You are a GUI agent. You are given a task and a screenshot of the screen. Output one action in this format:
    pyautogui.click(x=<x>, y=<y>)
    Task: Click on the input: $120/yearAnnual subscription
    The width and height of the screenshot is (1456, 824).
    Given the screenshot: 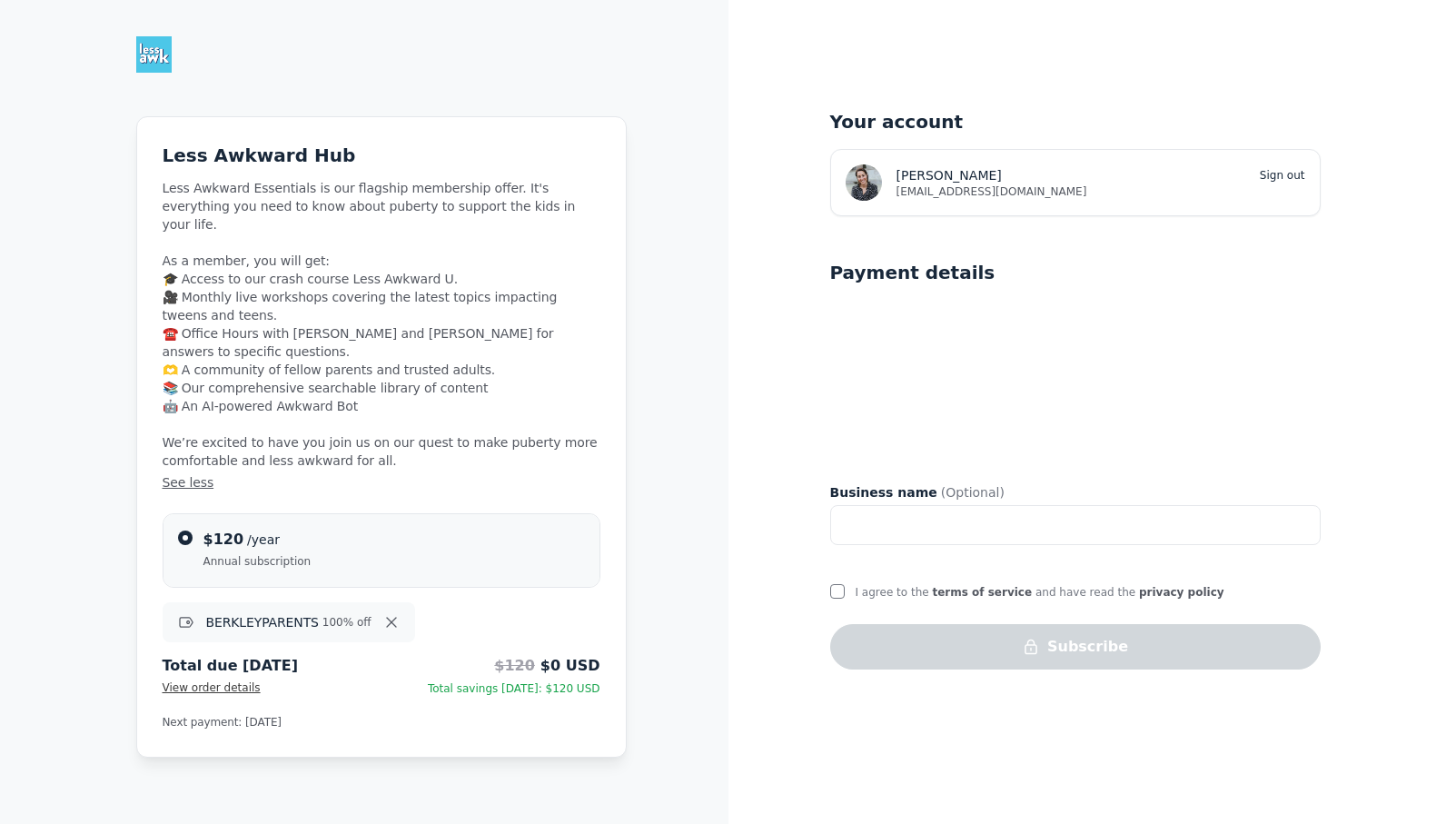 What is the action you would take?
    pyautogui.click(x=185, y=538)
    